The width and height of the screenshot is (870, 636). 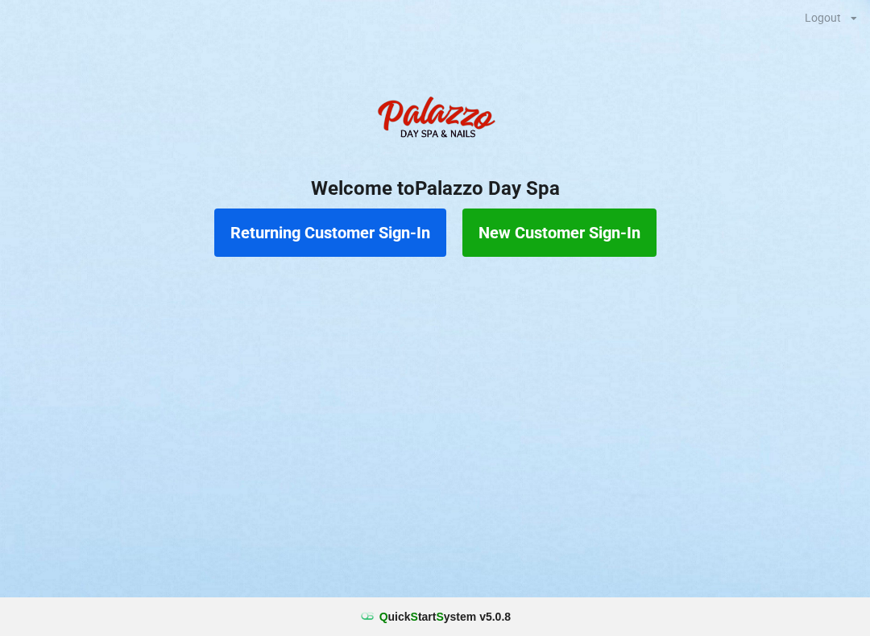 What do you see at coordinates (435, 120) in the screenshot?
I see `img: PalazzoDaySpaNails-Logo.png` at bounding box center [435, 120].